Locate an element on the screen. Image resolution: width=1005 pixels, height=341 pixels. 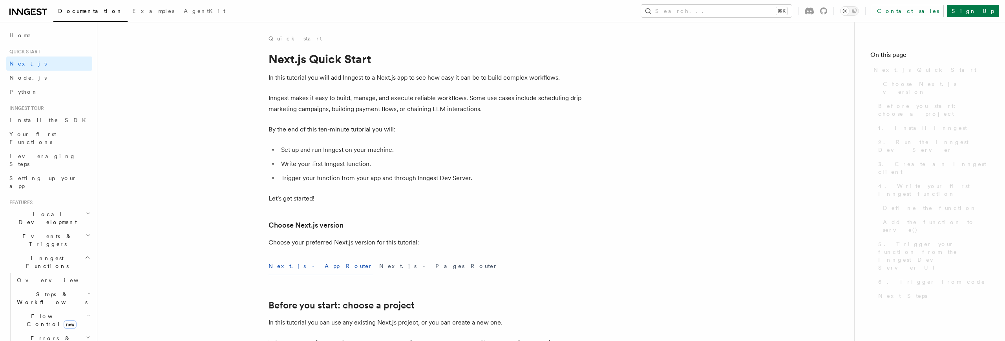
button: Next.js - App Router is located at coordinates (321, 266).